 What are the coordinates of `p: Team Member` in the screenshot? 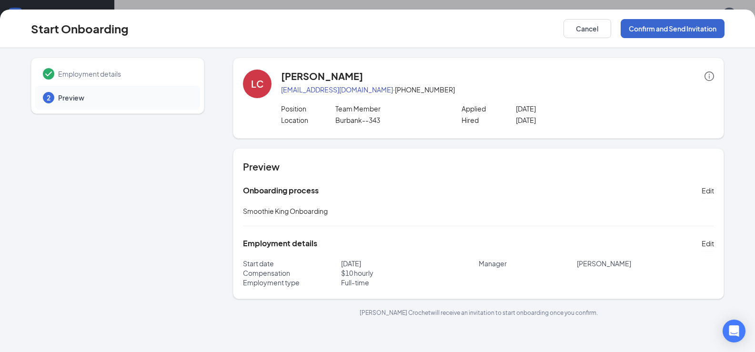 It's located at (389, 109).